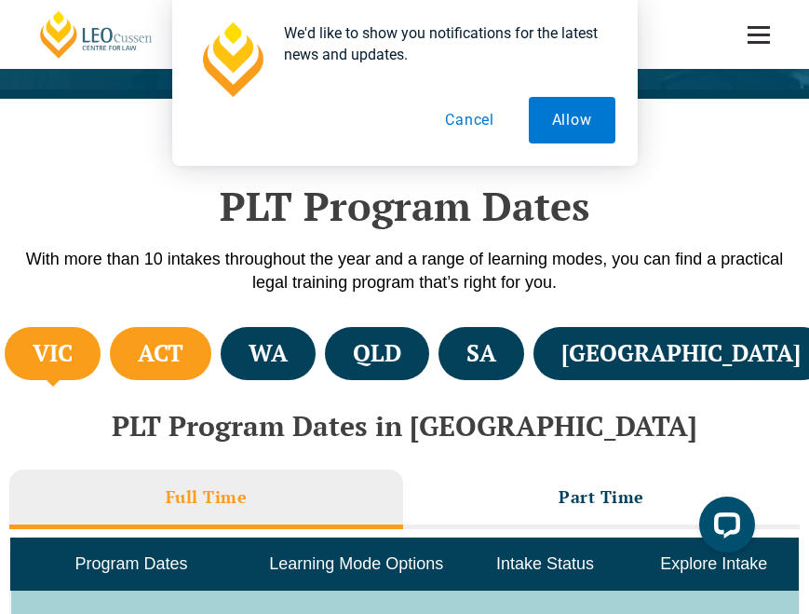 Image resolution: width=809 pixels, height=614 pixels. What do you see at coordinates (130, 563) in the screenshot?
I see `span: Program Dates` at bounding box center [130, 563].